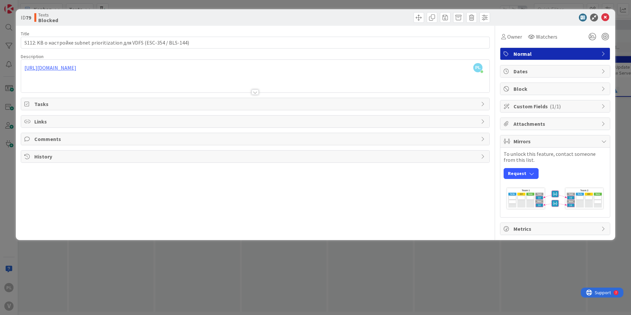 Image resolution: width=631 pixels, height=315 pixels. I want to click on span: Tasks, so click(256, 104).